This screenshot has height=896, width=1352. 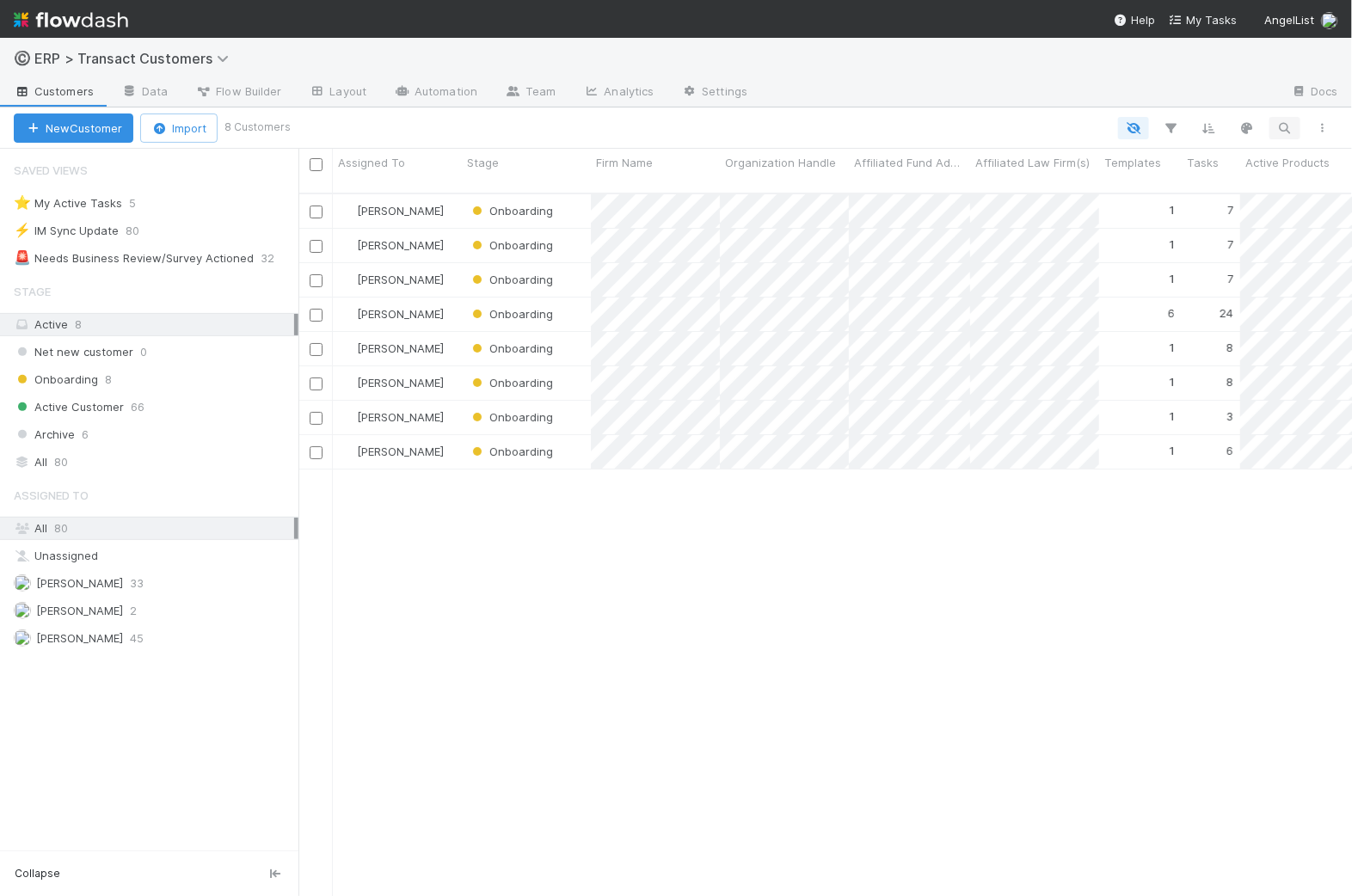 I want to click on div: Help, so click(x=1134, y=20).